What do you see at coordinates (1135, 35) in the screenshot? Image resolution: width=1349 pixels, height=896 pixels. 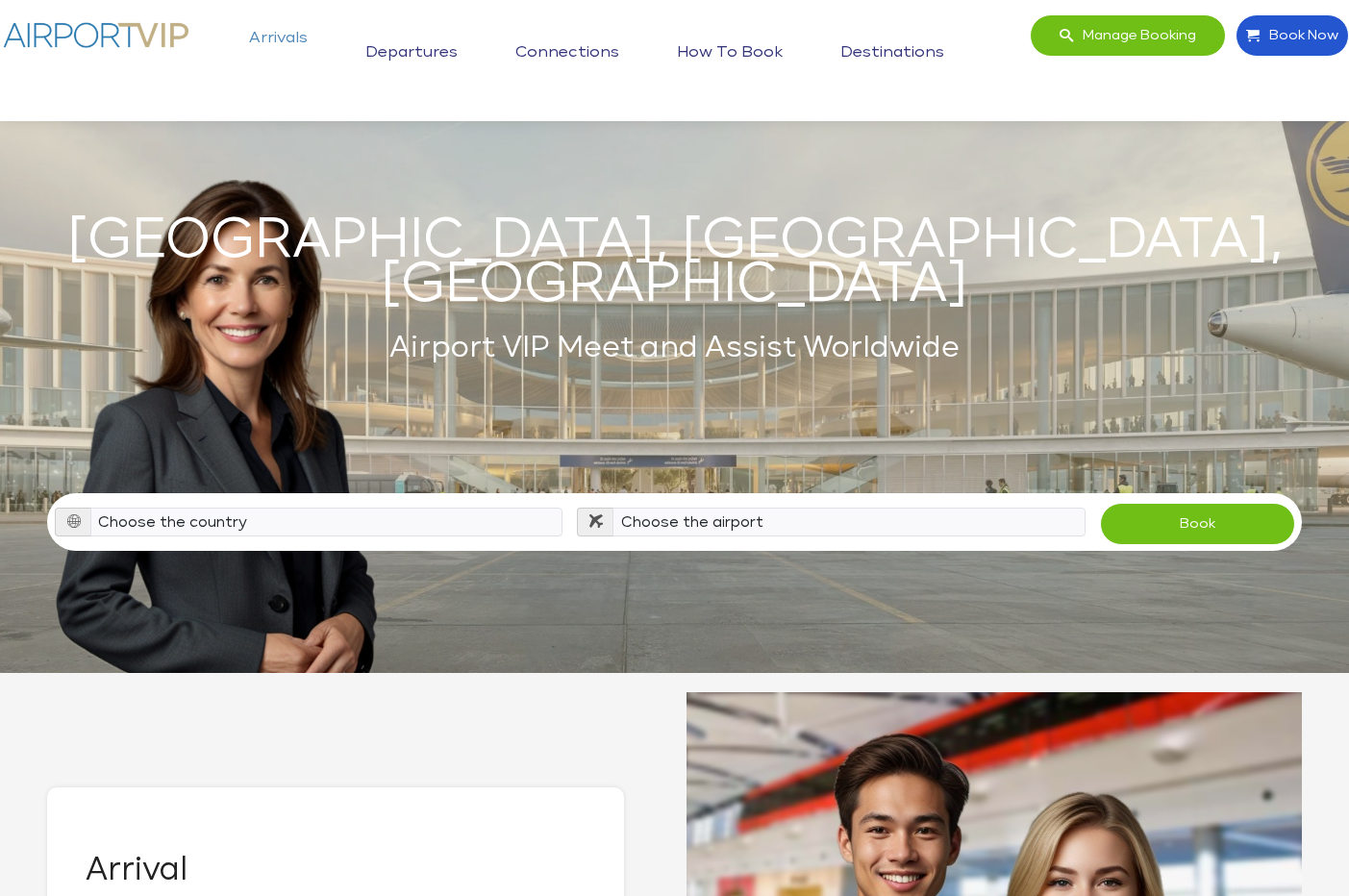 I see `span: Manage booking` at bounding box center [1135, 35].